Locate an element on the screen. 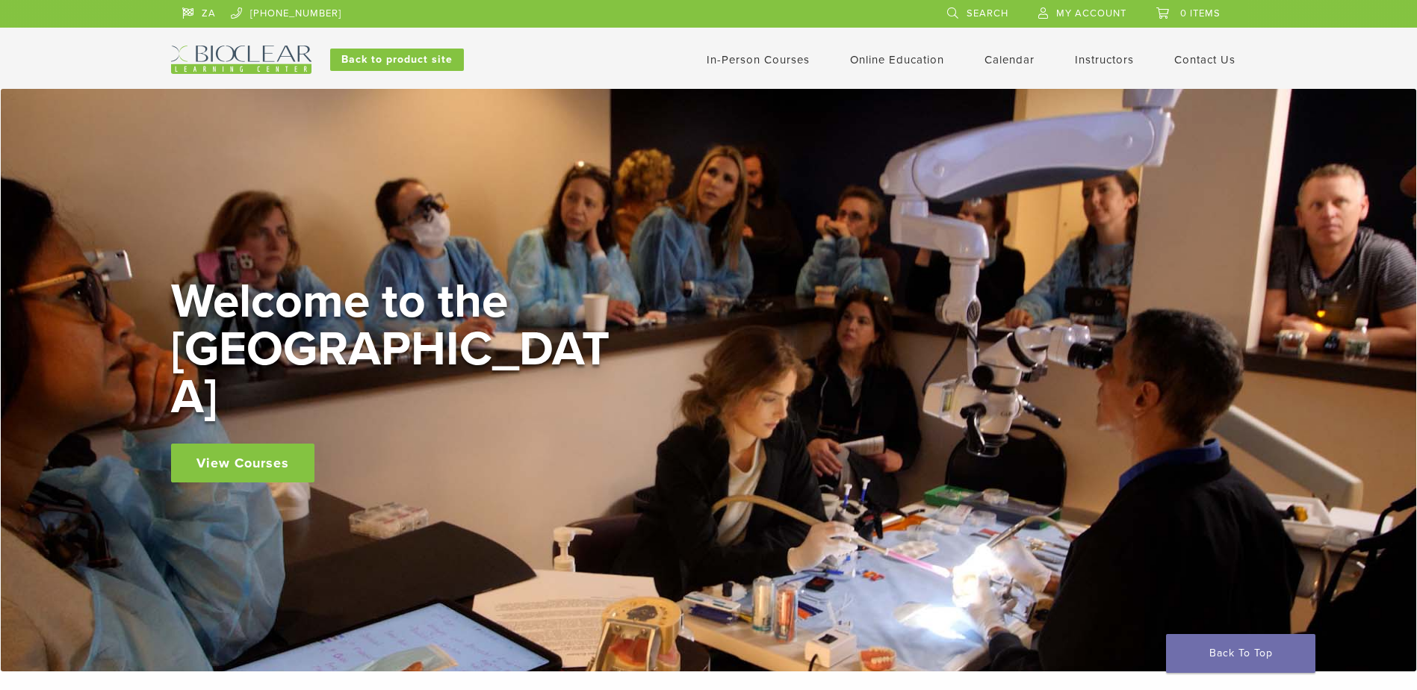  a: Instructors is located at coordinates (1104, 60).